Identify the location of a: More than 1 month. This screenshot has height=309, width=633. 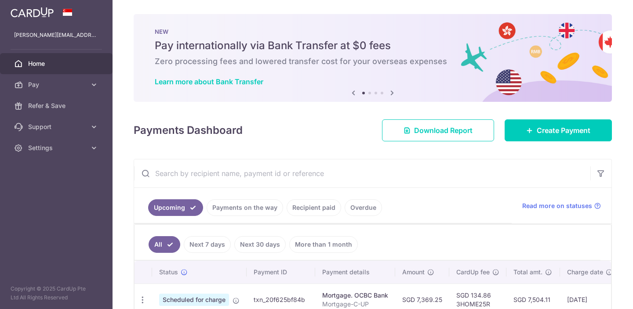
(324, 245).